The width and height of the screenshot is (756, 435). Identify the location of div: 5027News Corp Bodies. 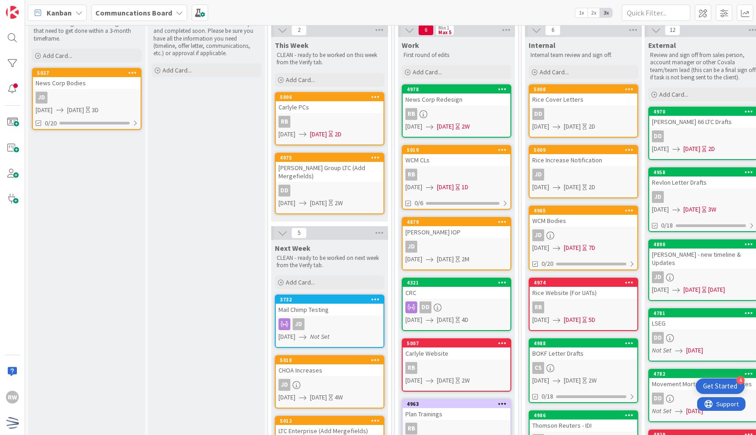
(87, 79).